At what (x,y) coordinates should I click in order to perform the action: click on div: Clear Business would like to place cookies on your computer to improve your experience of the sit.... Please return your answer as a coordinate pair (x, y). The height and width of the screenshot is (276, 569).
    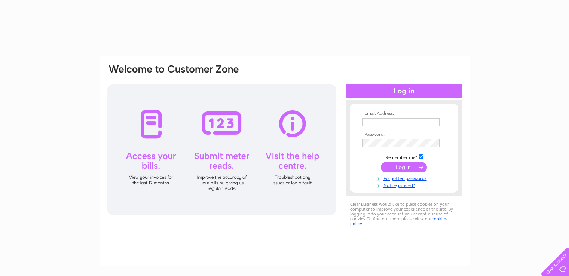
    Looking at the image, I should click on (404, 214).